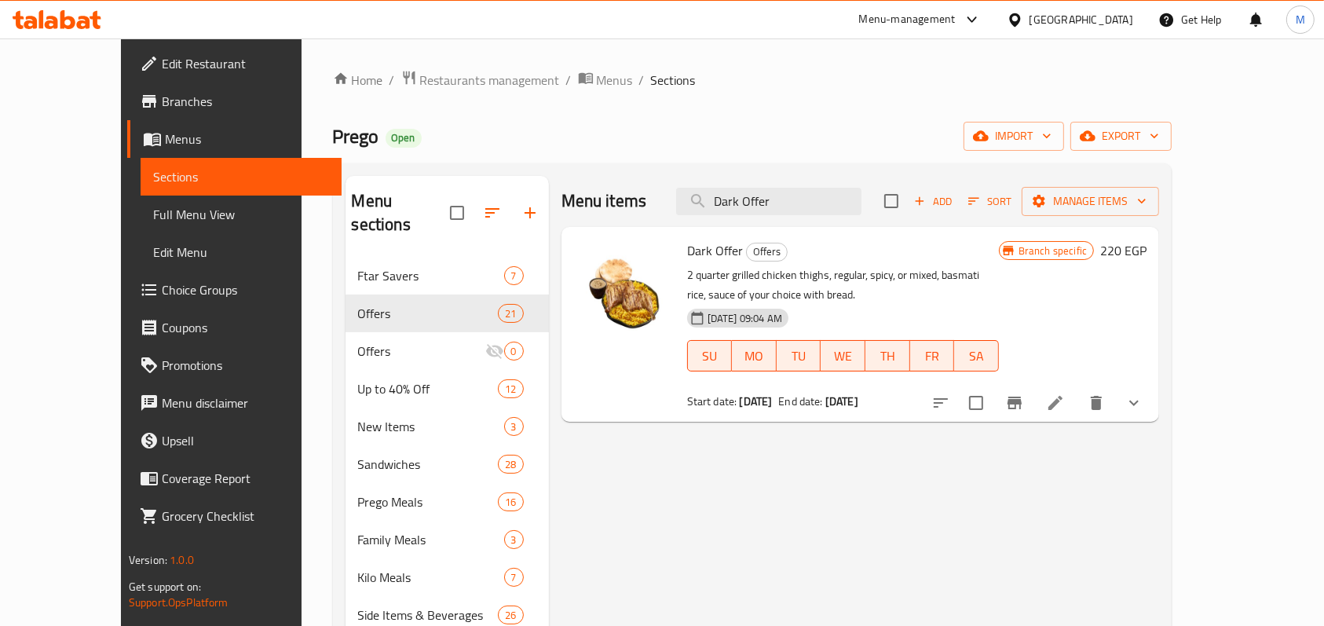  I want to click on span: Open, so click(404, 137).